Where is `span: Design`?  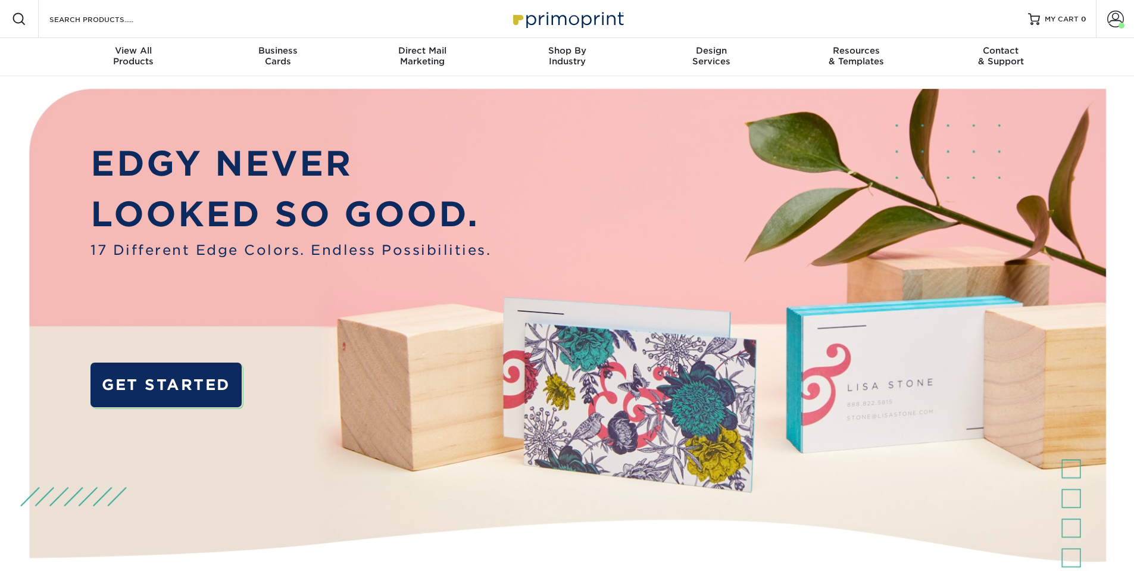
span: Design is located at coordinates (711, 51).